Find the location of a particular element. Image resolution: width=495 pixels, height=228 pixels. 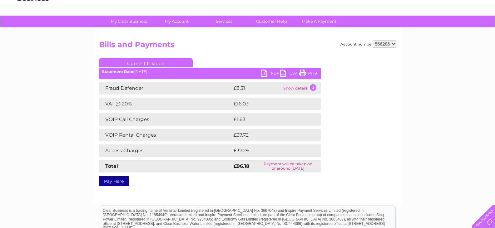

td: VAT @ 20% is located at coordinates (165, 104).